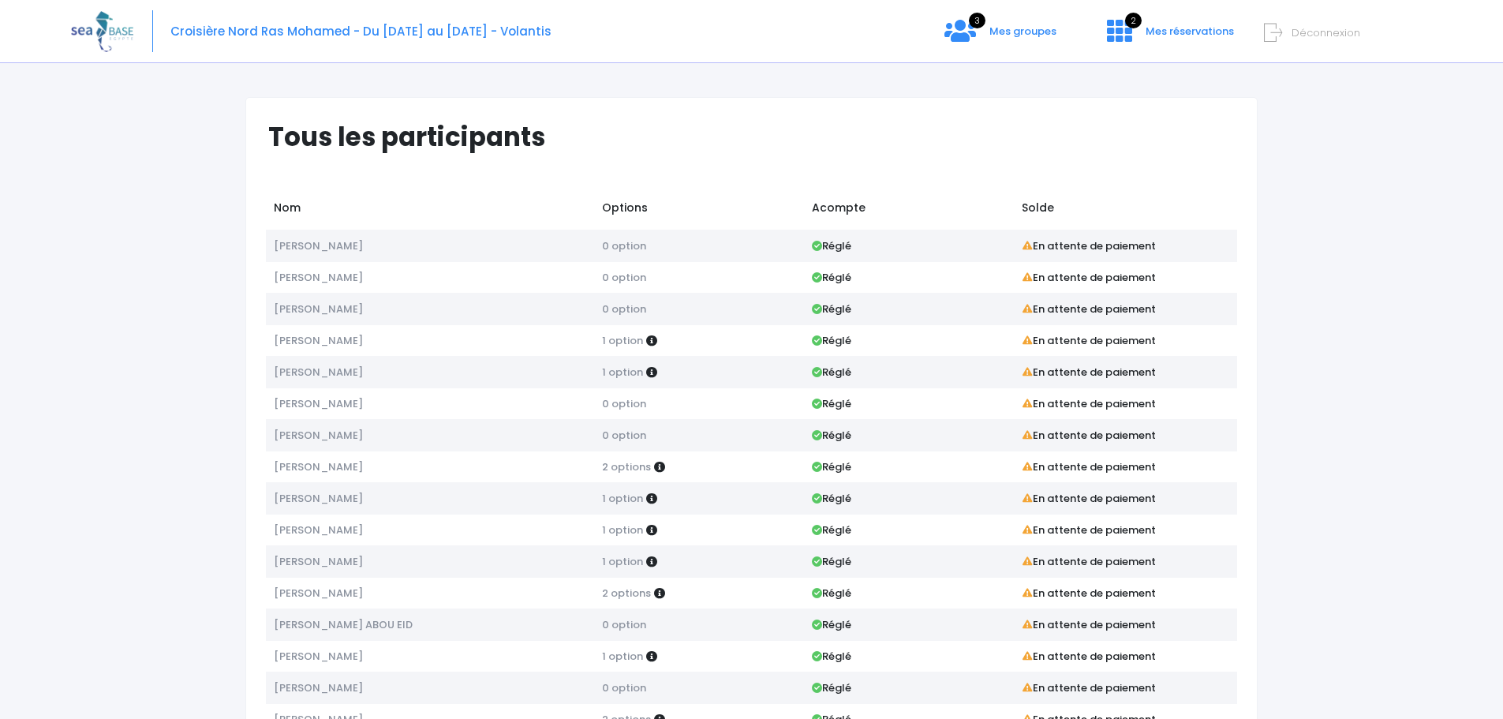 The height and width of the screenshot is (719, 1503). Describe the element at coordinates (699, 211) in the screenshot. I see `td: Options` at that location.